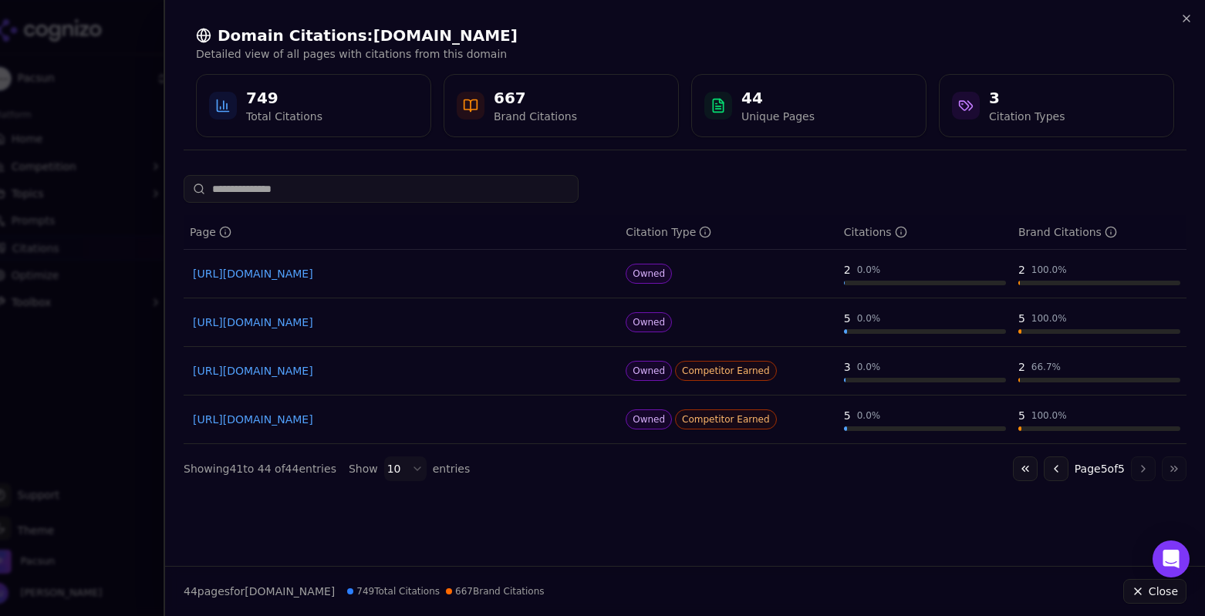 The height and width of the screenshot is (616, 1205). What do you see at coordinates (778, 98) in the screenshot?
I see `div: 44` at bounding box center [778, 98].